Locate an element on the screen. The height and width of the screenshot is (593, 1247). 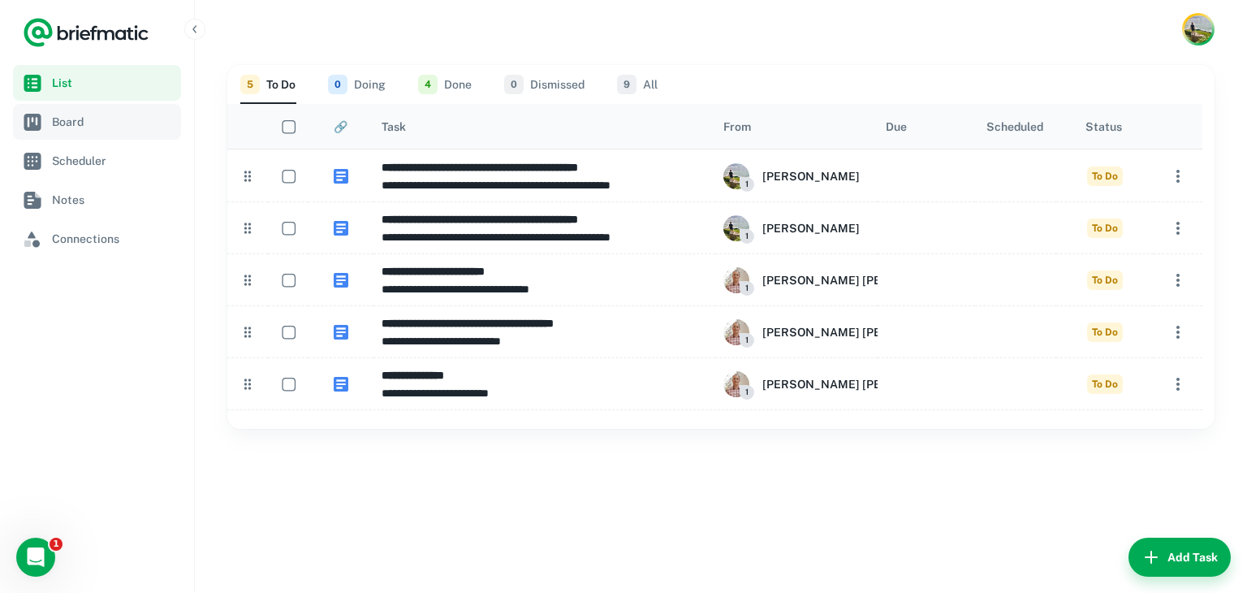
span: 5 is located at coordinates (250, 84).